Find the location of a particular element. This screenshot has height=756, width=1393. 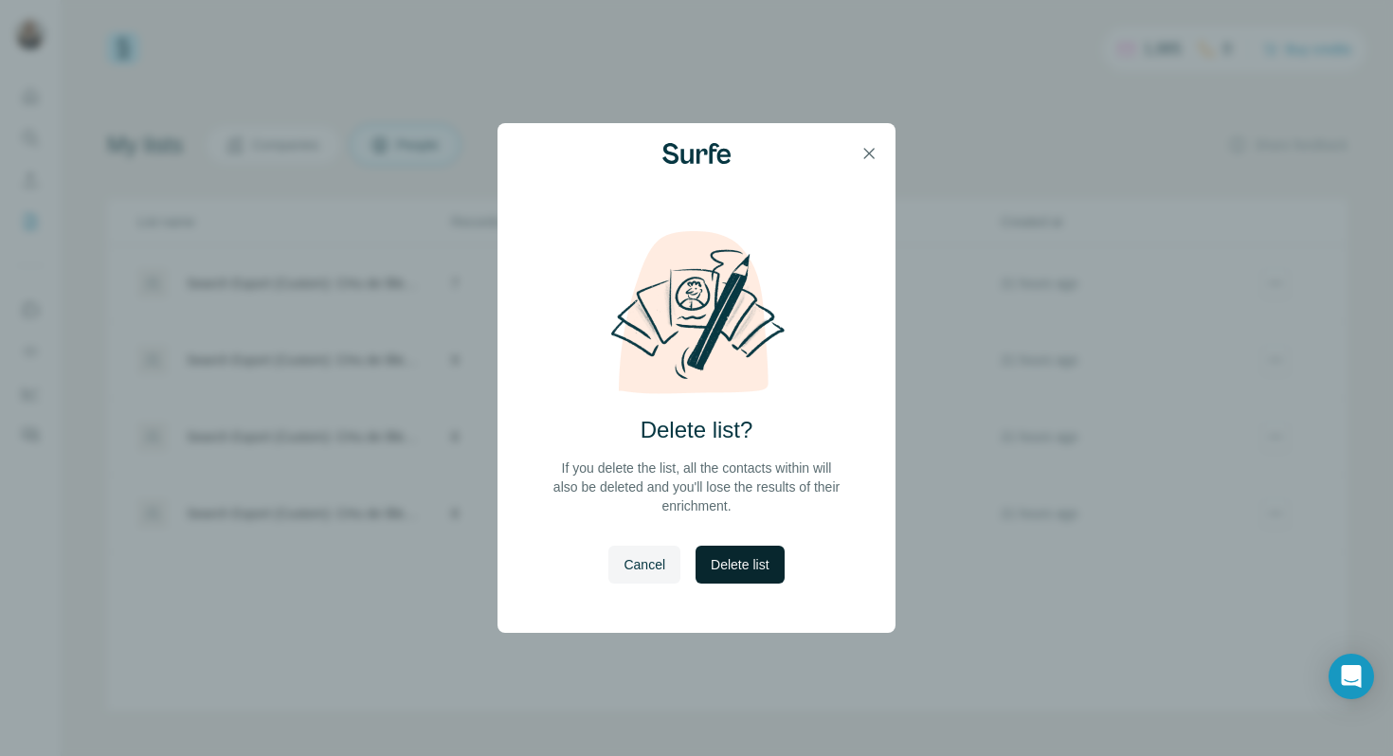

p: If you delete the list, all the contacts within will also be deleted and you'll lose the results ... is located at coordinates (697, 487).